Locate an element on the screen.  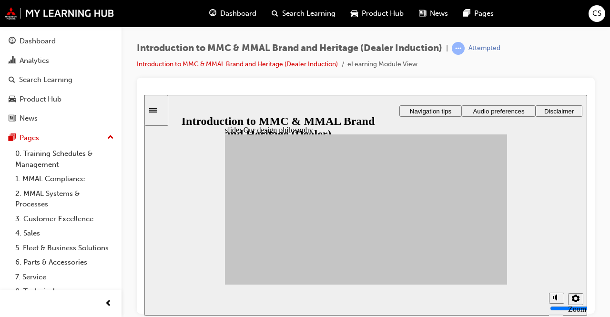
span: Navigation tips is located at coordinates (286, 16).